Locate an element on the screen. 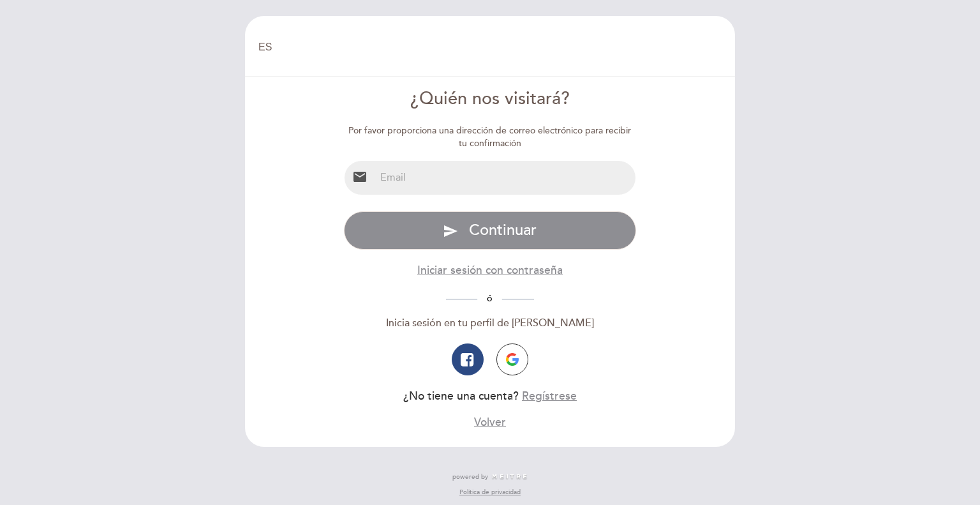 The height and width of the screenshot is (505, 980). span: Continuar is located at coordinates (503, 230).